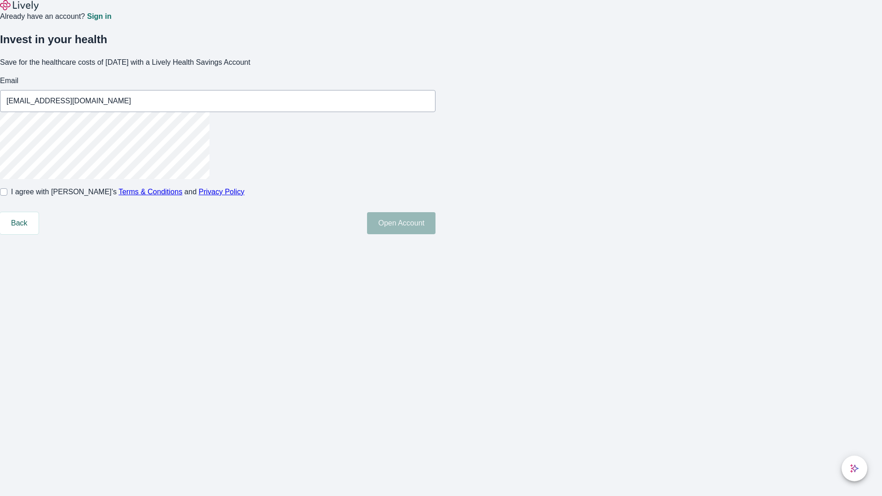 This screenshot has height=496, width=882. Describe the element at coordinates (99, 17) in the screenshot. I see `a: Sign in` at that location.